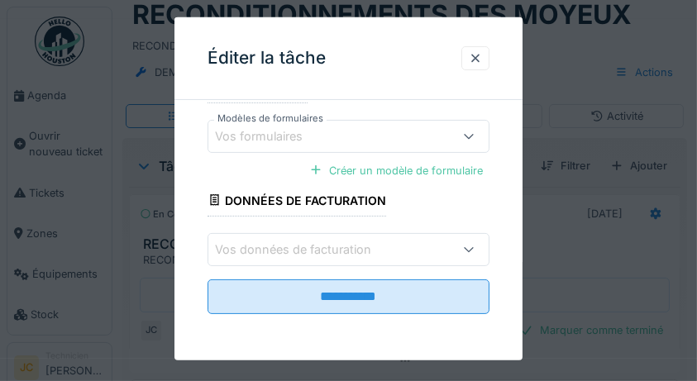 This screenshot has width=697, height=381. What do you see at coordinates (270, 136) in the screenshot?
I see `div: Vos formulaires` at bounding box center [270, 136].